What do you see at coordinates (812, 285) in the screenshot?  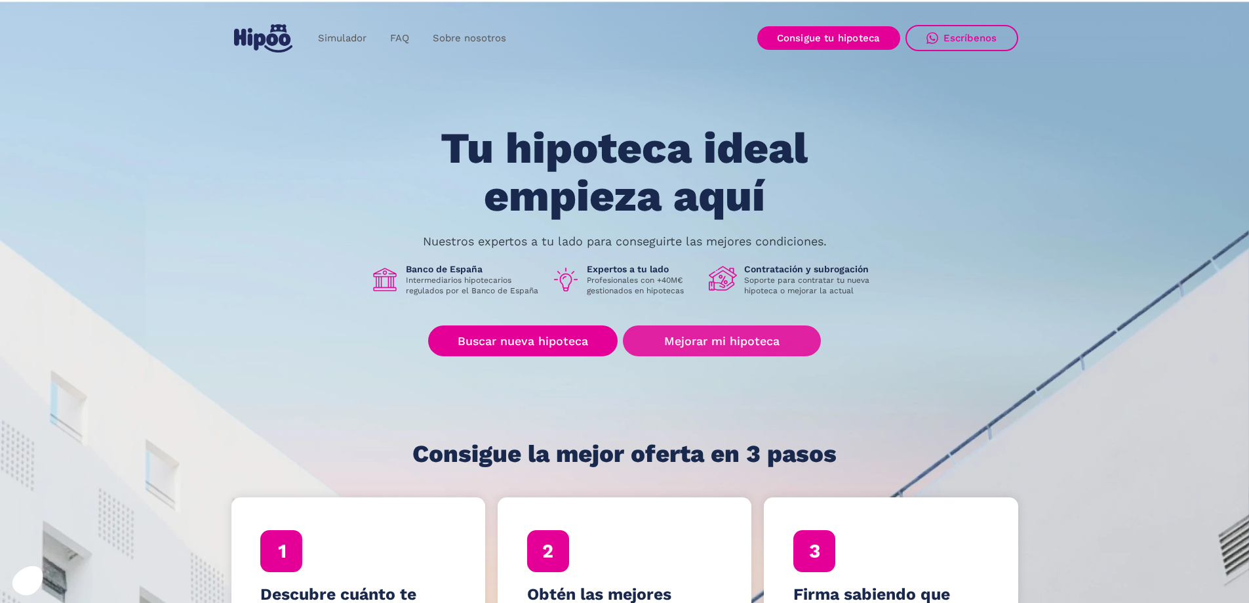 I see `p: Soporte para contratar tu nueva hipoteca o mejorar la actual` at bounding box center [812, 285].